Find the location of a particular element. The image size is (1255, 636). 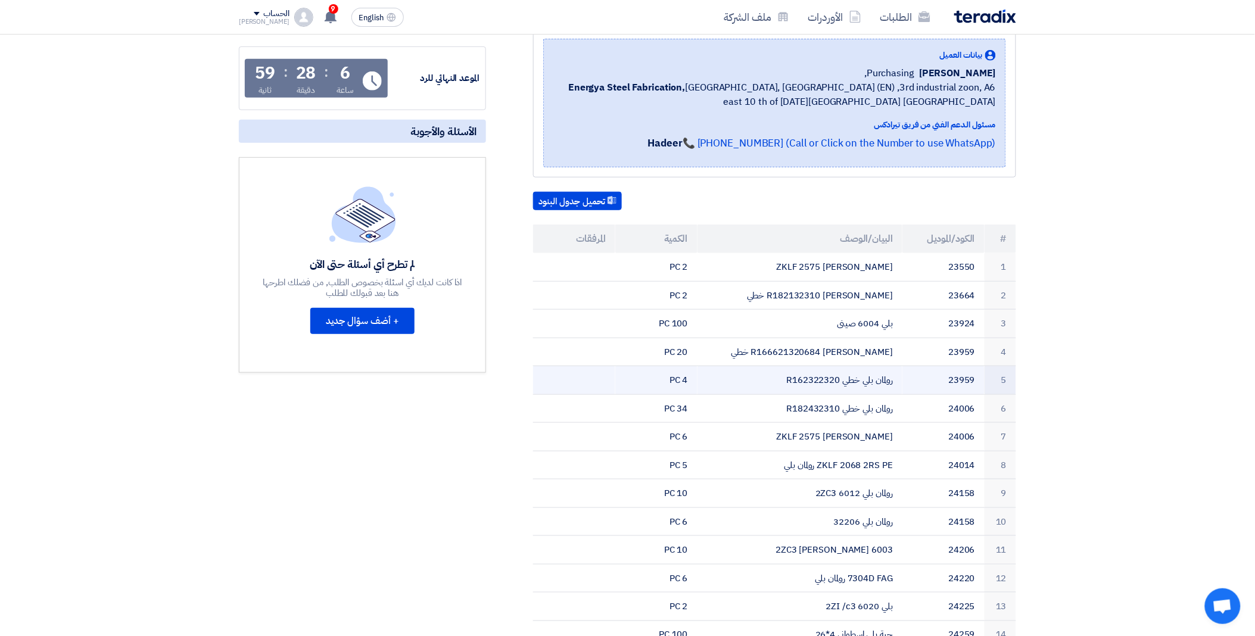

a: Open chat is located at coordinates (1223, 606).